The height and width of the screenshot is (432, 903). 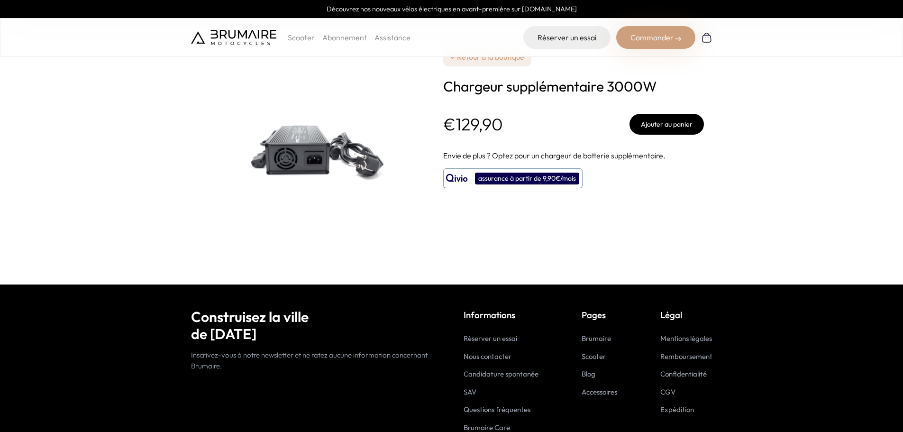 What do you see at coordinates (487, 427) in the screenshot?
I see `a: Brumaire Care` at bounding box center [487, 427].